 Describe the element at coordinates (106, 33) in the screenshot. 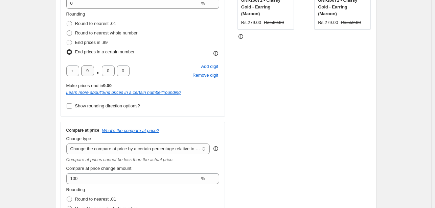

I see `span: Round to nearest whole number` at that location.